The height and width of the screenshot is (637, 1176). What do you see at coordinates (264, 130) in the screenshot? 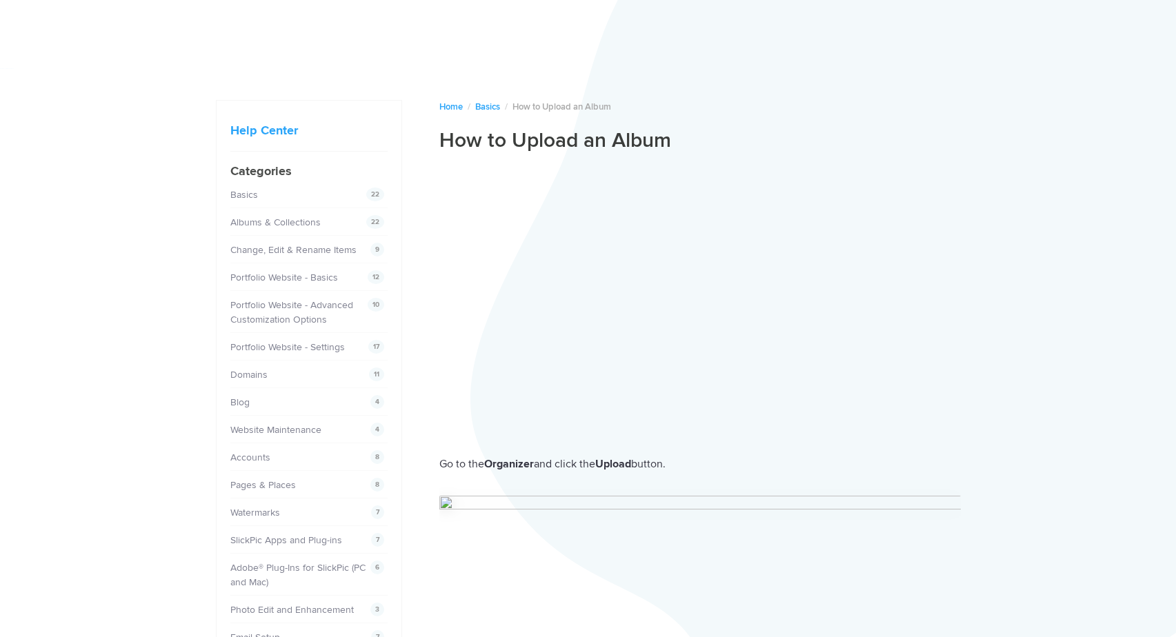
I see `a: Help Center` at bounding box center [264, 130].